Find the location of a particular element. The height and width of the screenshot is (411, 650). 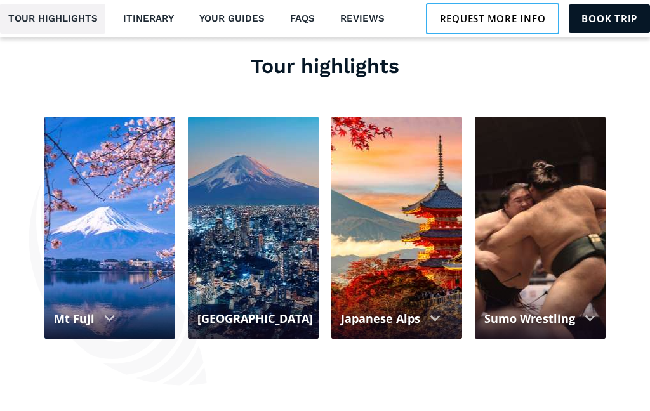

div: Venture into the stunning Japanese Alps is located at coordinates (397, 351).